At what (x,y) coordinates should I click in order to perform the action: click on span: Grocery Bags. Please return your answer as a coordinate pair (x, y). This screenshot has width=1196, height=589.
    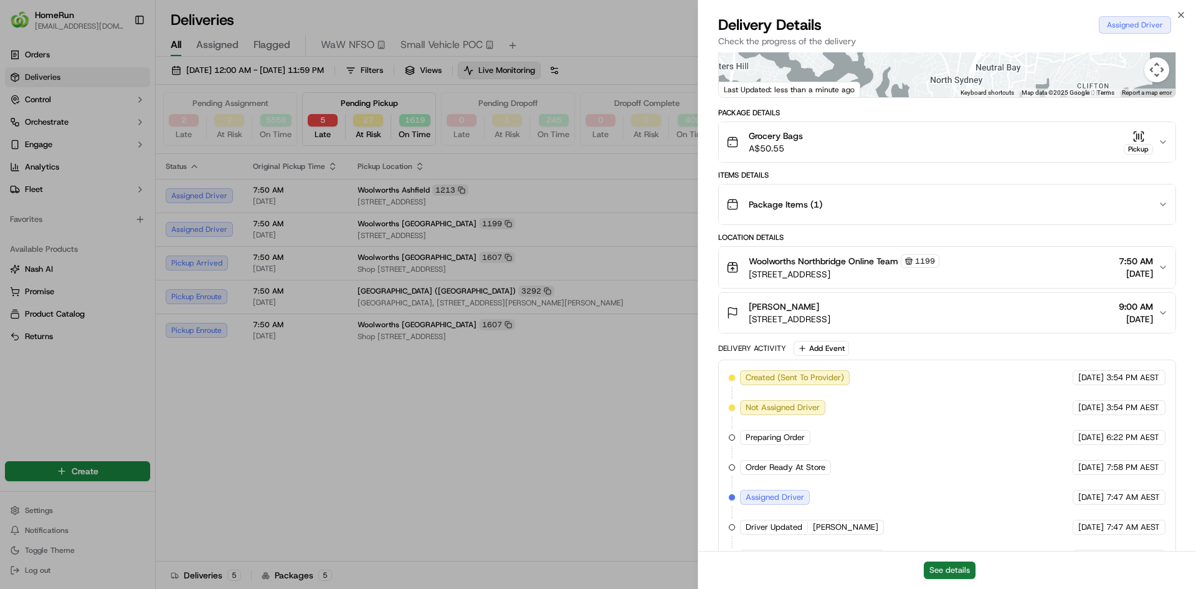
    Looking at the image, I should click on (776, 136).